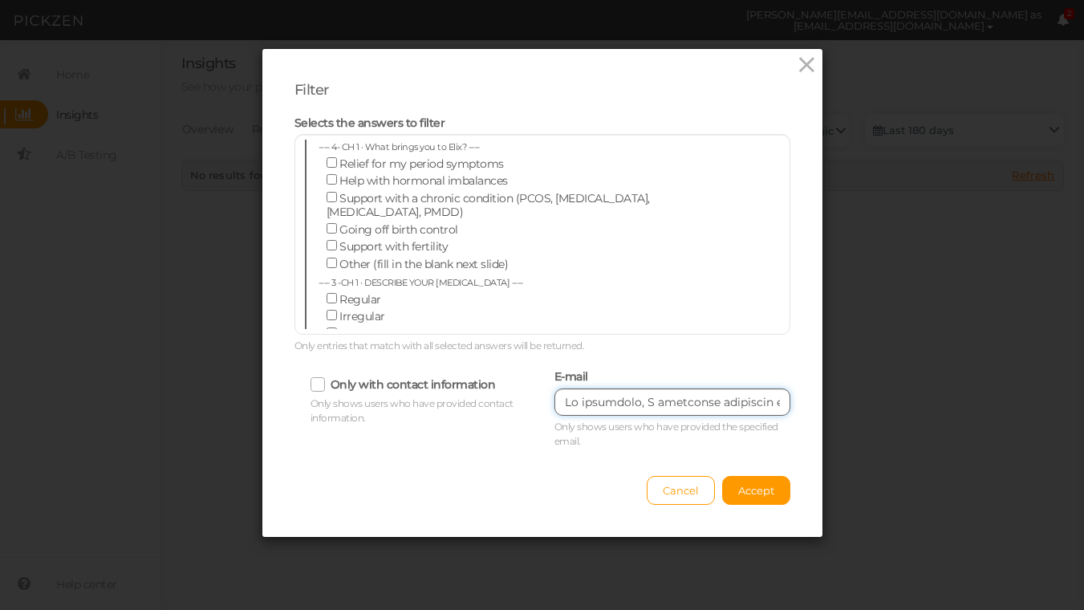 The height and width of the screenshot is (610, 1084). What do you see at coordinates (311, 90) in the screenshot?
I see `span: Filter` at bounding box center [311, 90].